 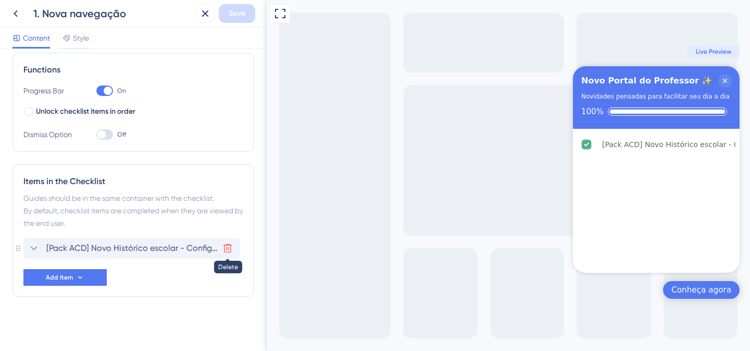 What do you see at coordinates (121, 134) in the screenshot?
I see `span: Off` at bounding box center [121, 134].